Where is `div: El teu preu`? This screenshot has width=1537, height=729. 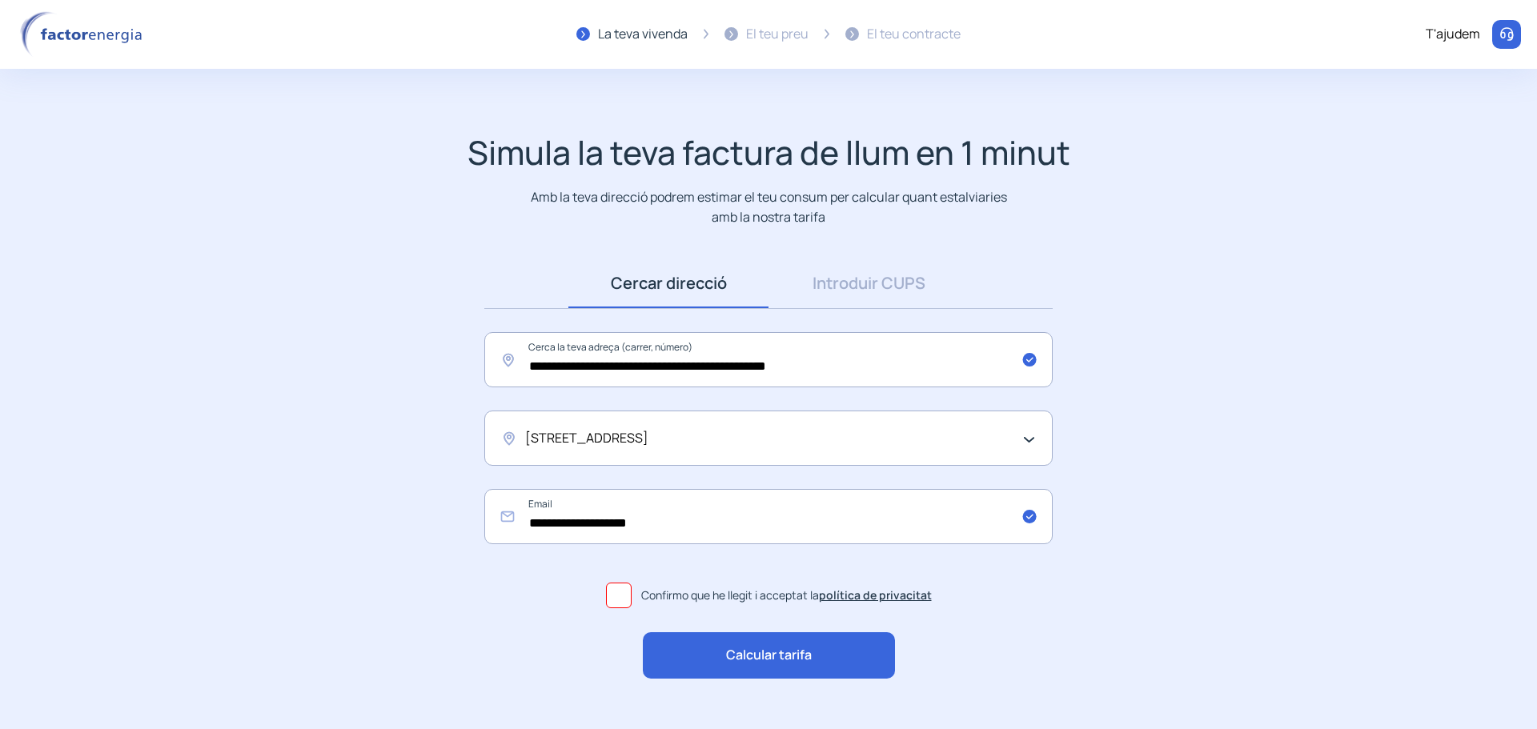 div: El teu preu is located at coordinates (777, 34).